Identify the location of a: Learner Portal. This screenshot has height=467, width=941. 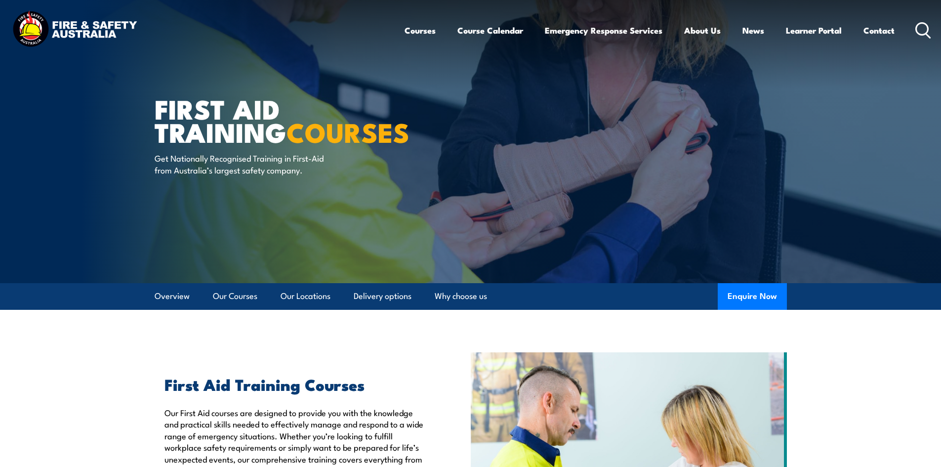
(814, 30).